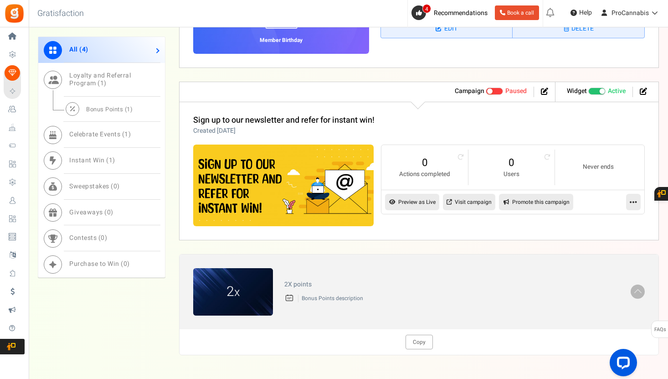 The height and width of the screenshot is (379, 668). What do you see at coordinates (100, 134) in the screenshot?
I see `span: Celebrate Events ( )` at bounding box center [100, 134].